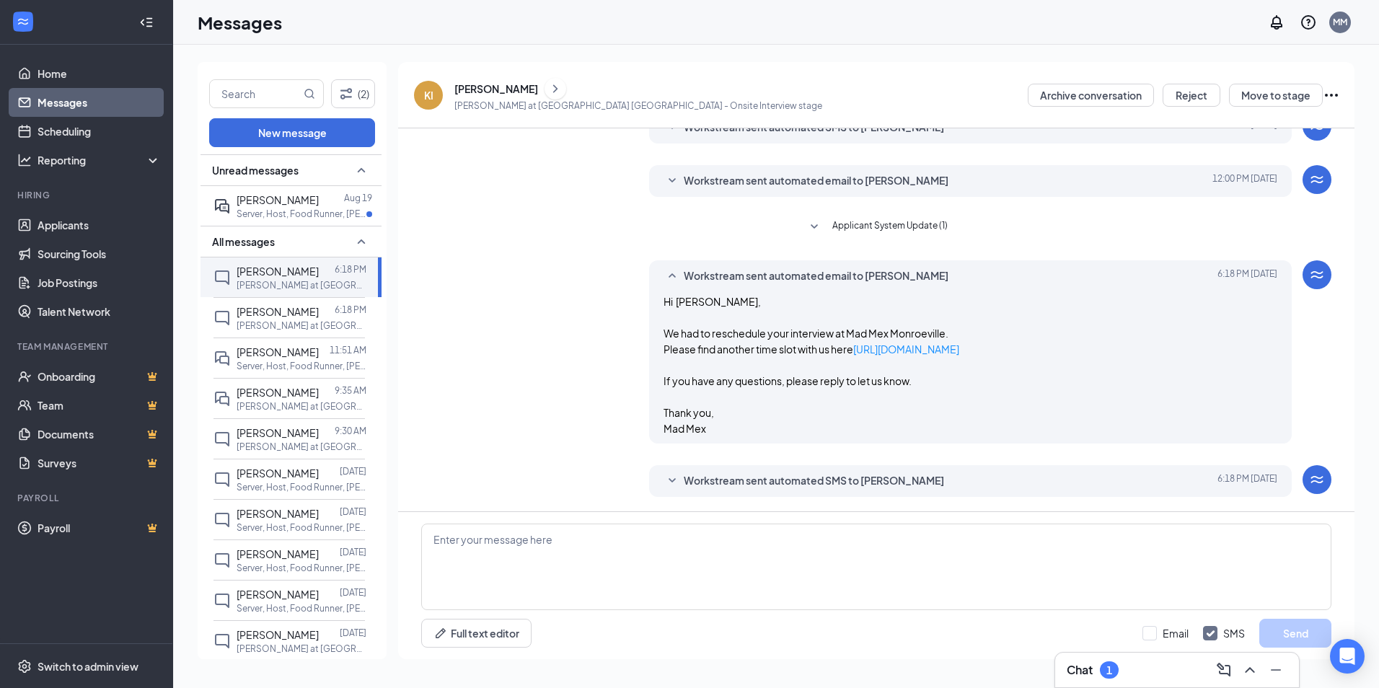 The height and width of the screenshot is (688, 1379). I want to click on a: Scheduling, so click(99, 131).